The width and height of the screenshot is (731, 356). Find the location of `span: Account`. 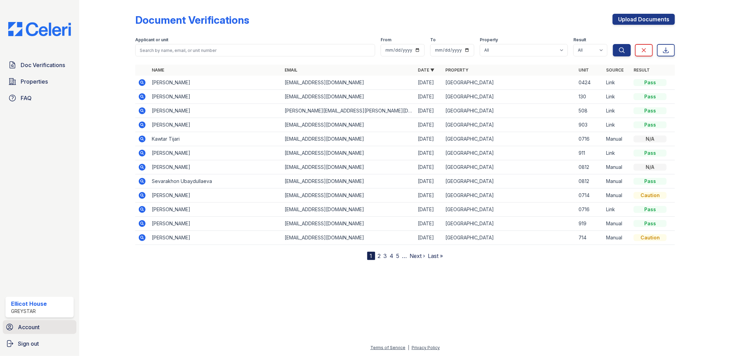

span: Account is located at coordinates (29, 327).